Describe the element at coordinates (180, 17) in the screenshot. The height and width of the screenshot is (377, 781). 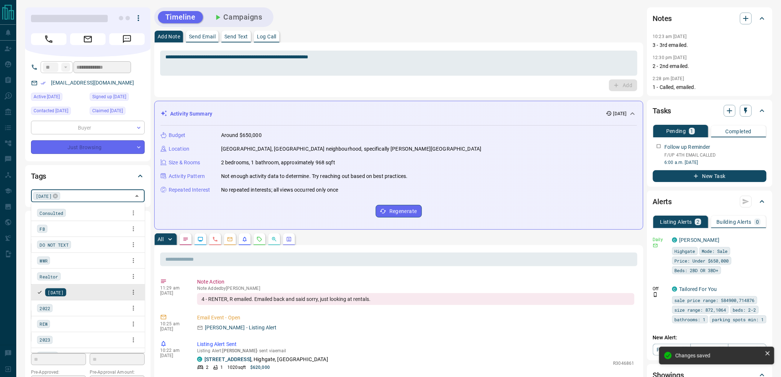
I see `button: Timeline` at that location.